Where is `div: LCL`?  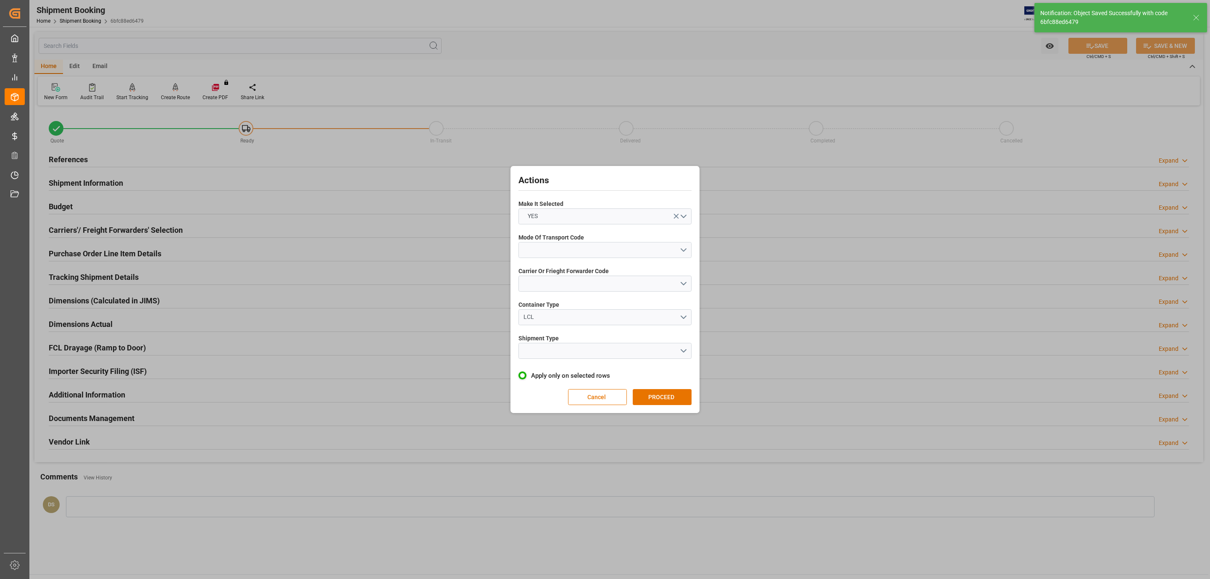 div: LCL is located at coordinates (602, 317).